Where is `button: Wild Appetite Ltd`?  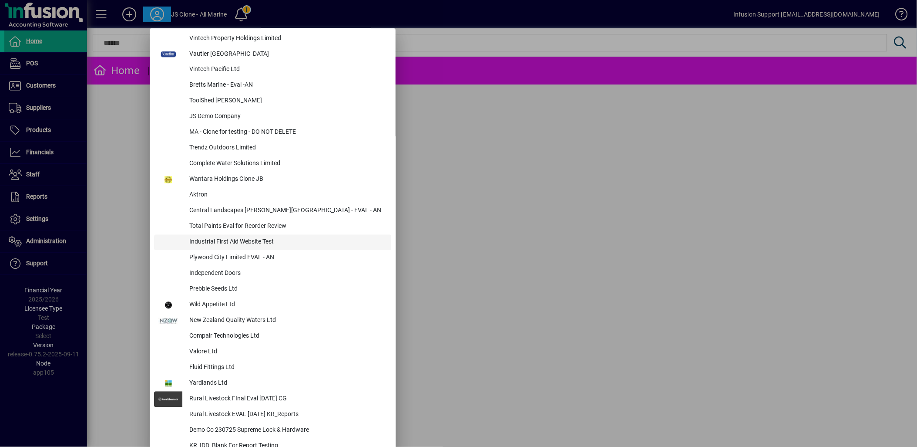 button: Wild Appetite Ltd is located at coordinates (273, 305).